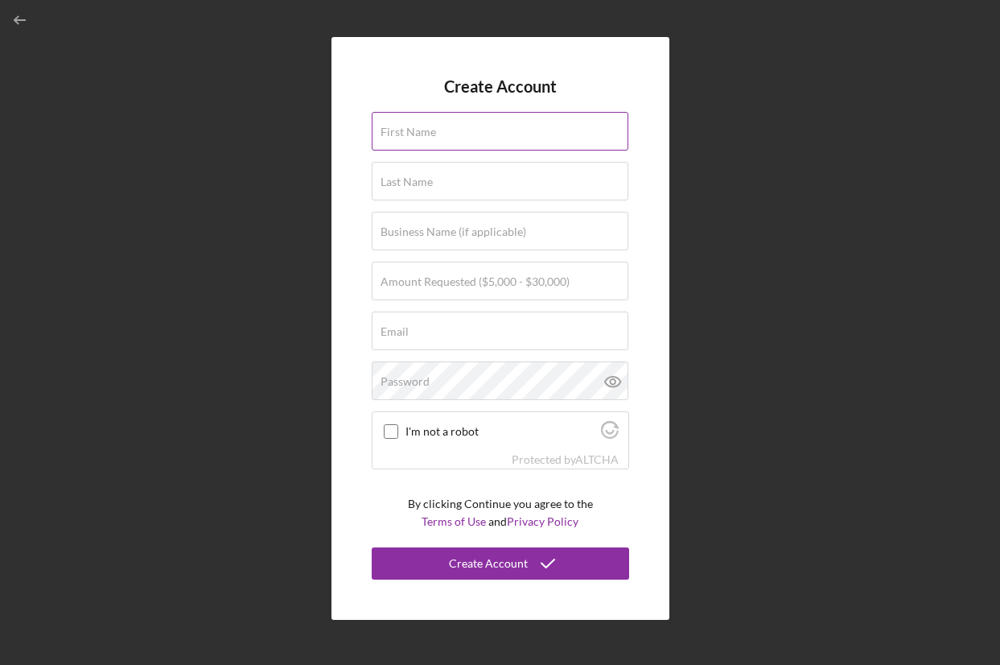 This screenshot has height=665, width=1000. I want to click on div: Protected by, so click(565, 459).